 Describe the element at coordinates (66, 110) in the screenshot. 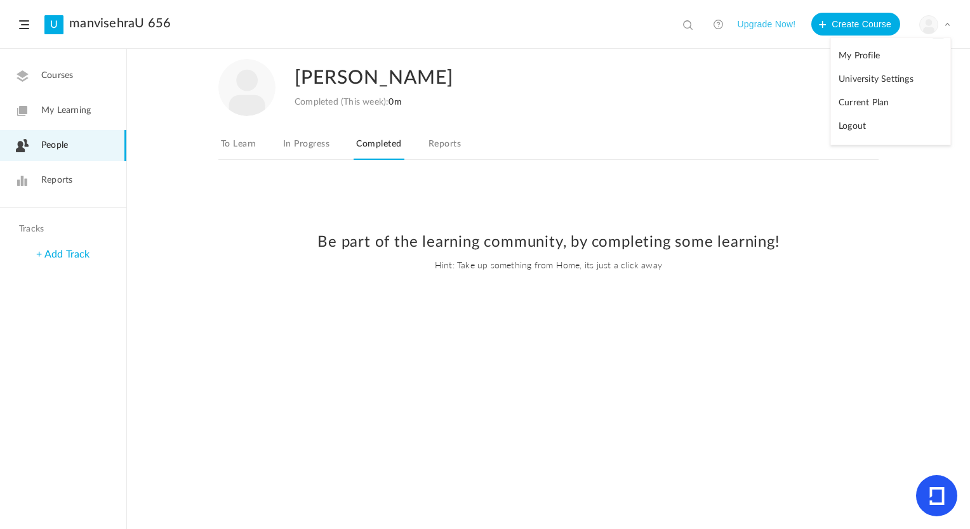

I see `span: My Learning` at that location.